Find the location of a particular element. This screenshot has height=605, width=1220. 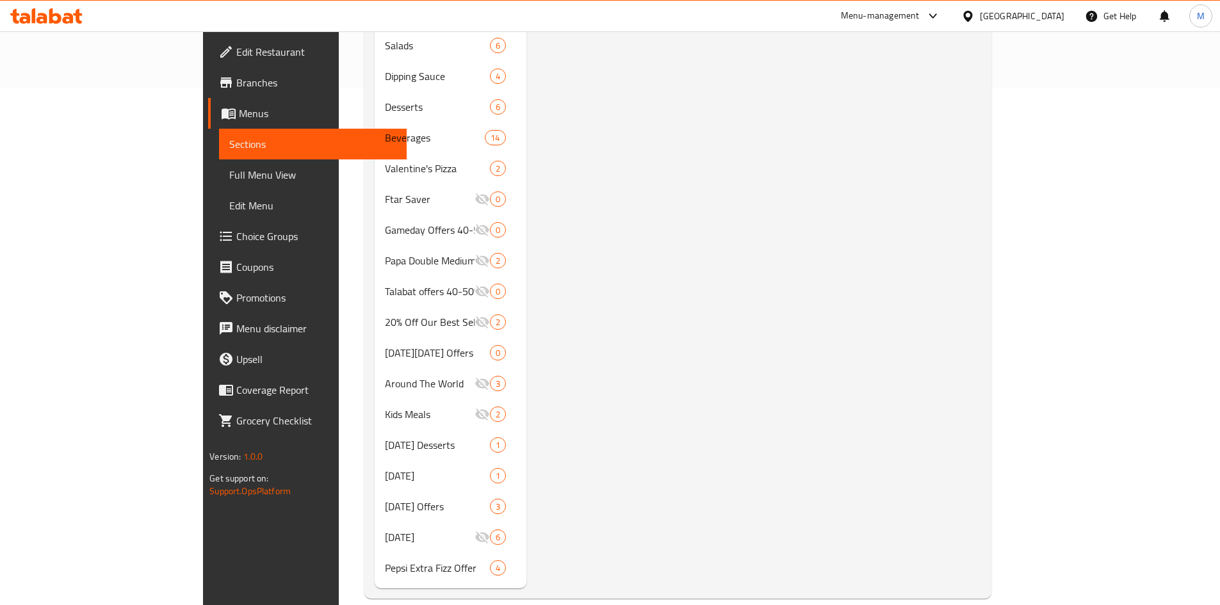

span: Version: is located at coordinates (225, 457).